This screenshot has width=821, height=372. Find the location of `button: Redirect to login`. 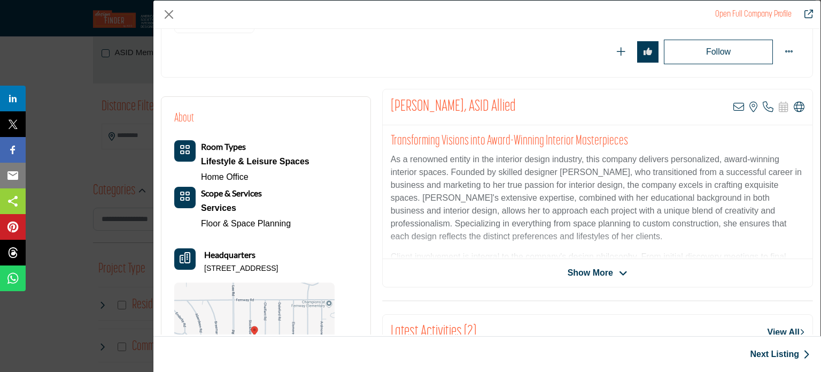

button: Redirect to login is located at coordinates (719, 52).